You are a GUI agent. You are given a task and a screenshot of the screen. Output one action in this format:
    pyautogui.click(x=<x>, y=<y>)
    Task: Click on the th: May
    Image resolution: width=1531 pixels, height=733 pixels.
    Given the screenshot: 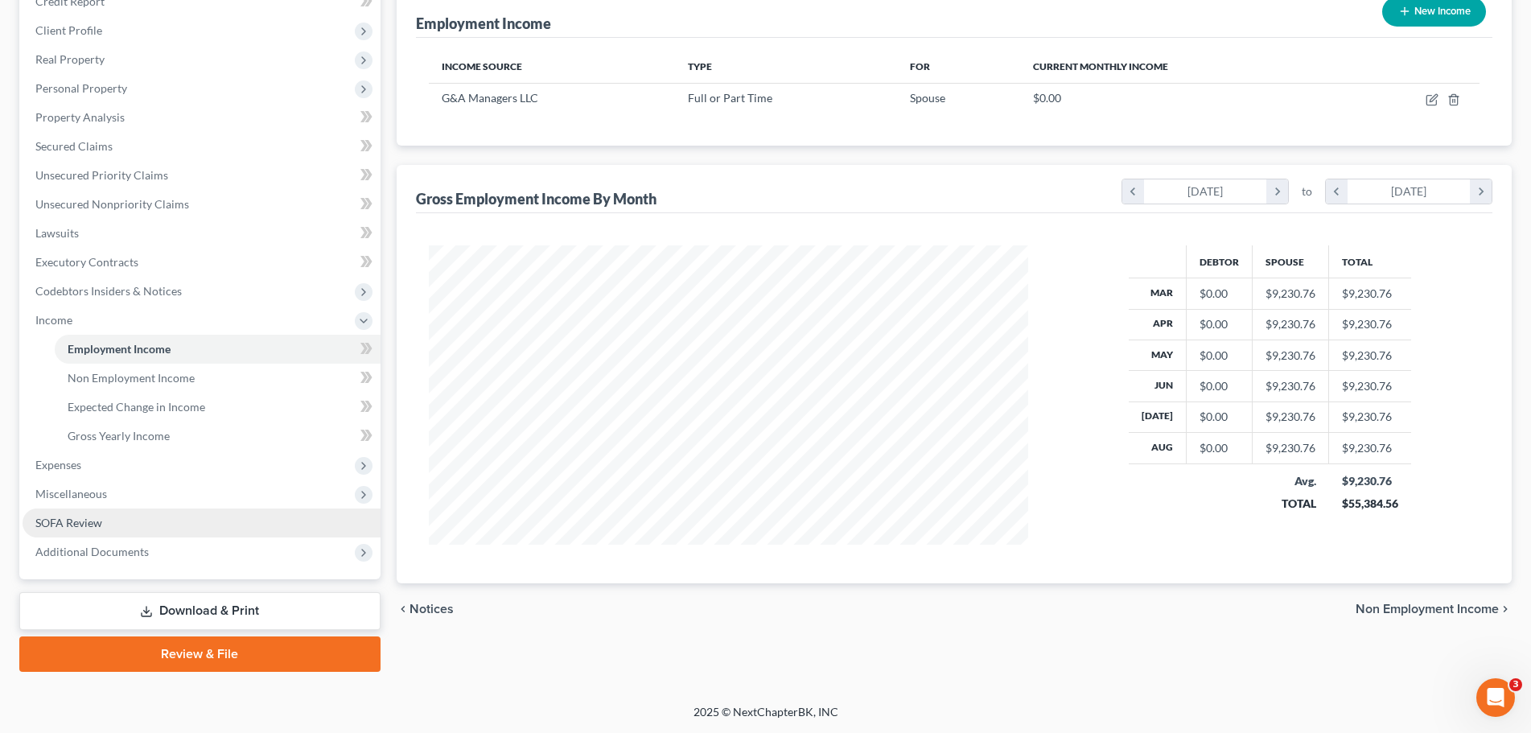 What is the action you would take?
    pyautogui.click(x=1158, y=355)
    